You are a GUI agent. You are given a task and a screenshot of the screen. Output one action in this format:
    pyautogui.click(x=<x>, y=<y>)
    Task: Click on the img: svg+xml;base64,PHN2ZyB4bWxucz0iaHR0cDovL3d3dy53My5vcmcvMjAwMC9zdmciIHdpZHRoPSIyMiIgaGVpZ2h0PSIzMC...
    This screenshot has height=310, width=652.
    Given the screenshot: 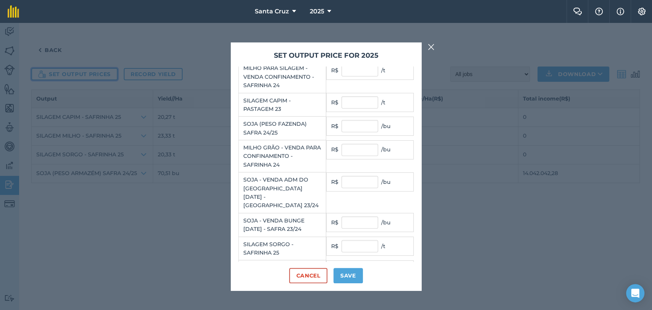 What is the action you would take?
    pyautogui.click(x=431, y=47)
    